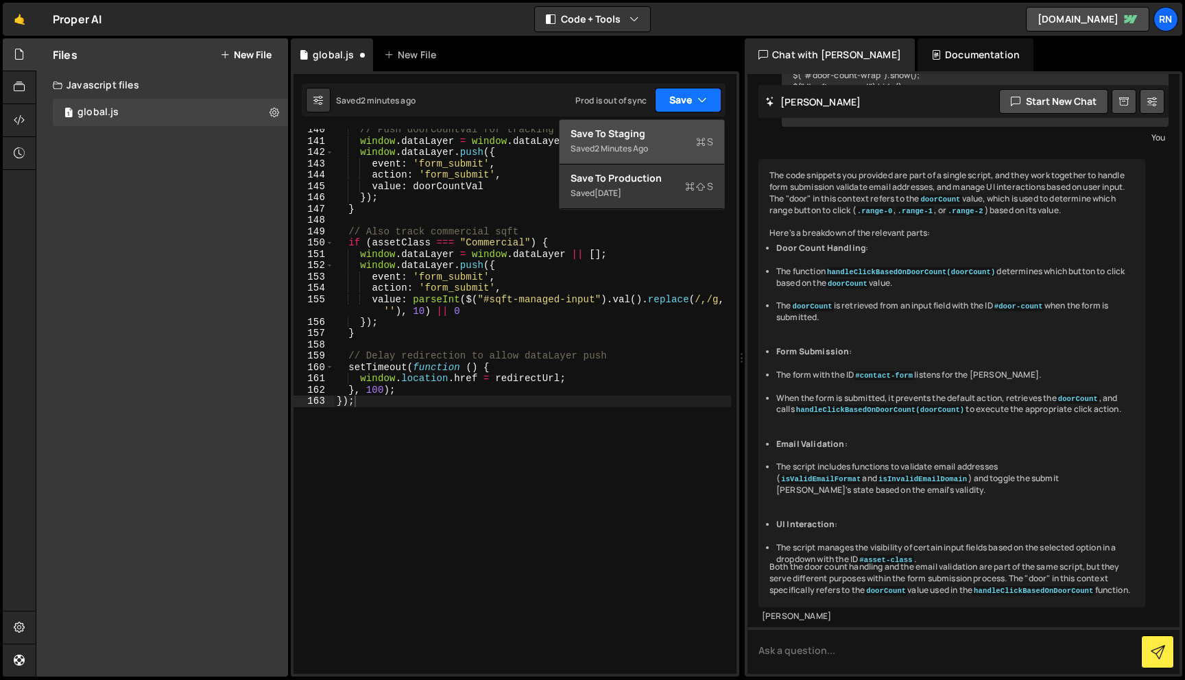 The image size is (1185, 680). What do you see at coordinates (313, 333) in the screenshot?
I see `div: 157` at bounding box center [313, 333].